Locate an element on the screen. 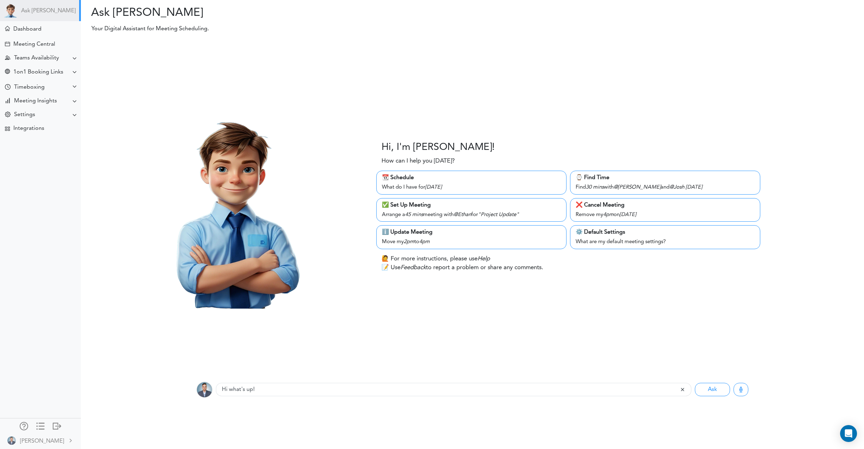 Image resolution: width=864 pixels, height=449 pixels. div: Arrange a meeting with for is located at coordinates (471, 214).